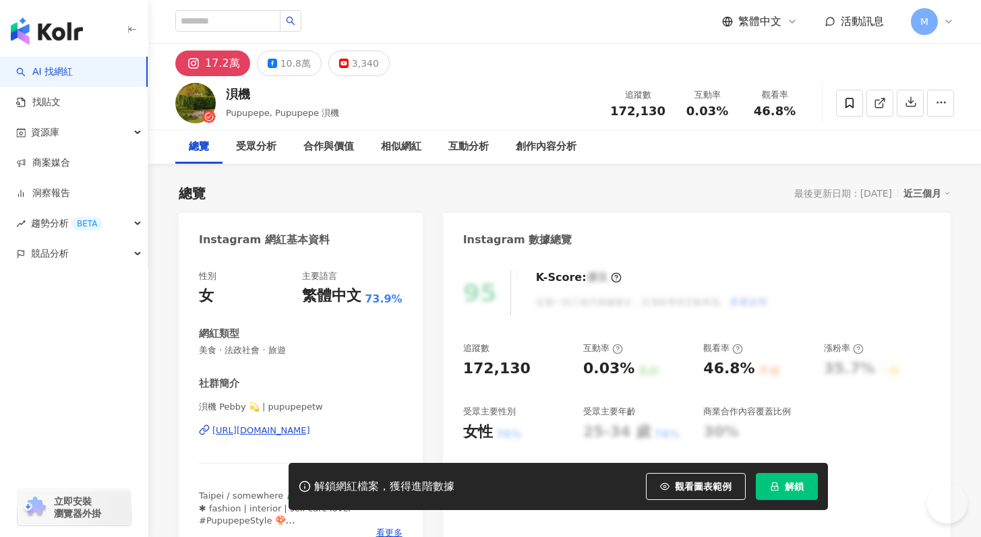 The image size is (981, 537). Describe the element at coordinates (87, 224) in the screenshot. I see `div: BETA` at that location.